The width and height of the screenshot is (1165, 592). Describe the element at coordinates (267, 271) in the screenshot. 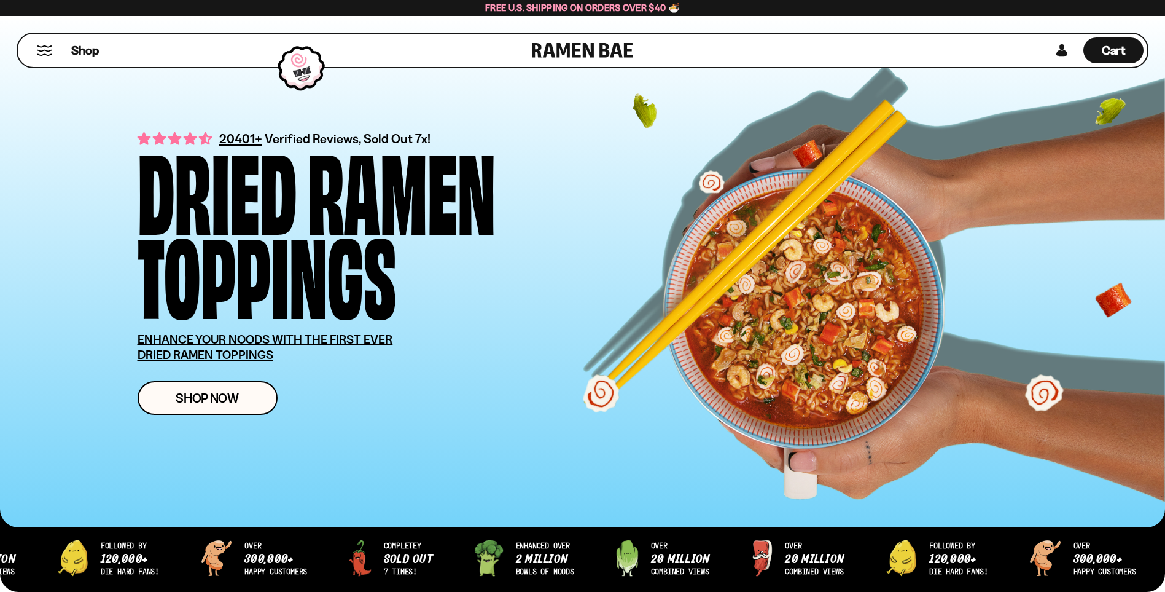

I see `div: Toppings` at that location.